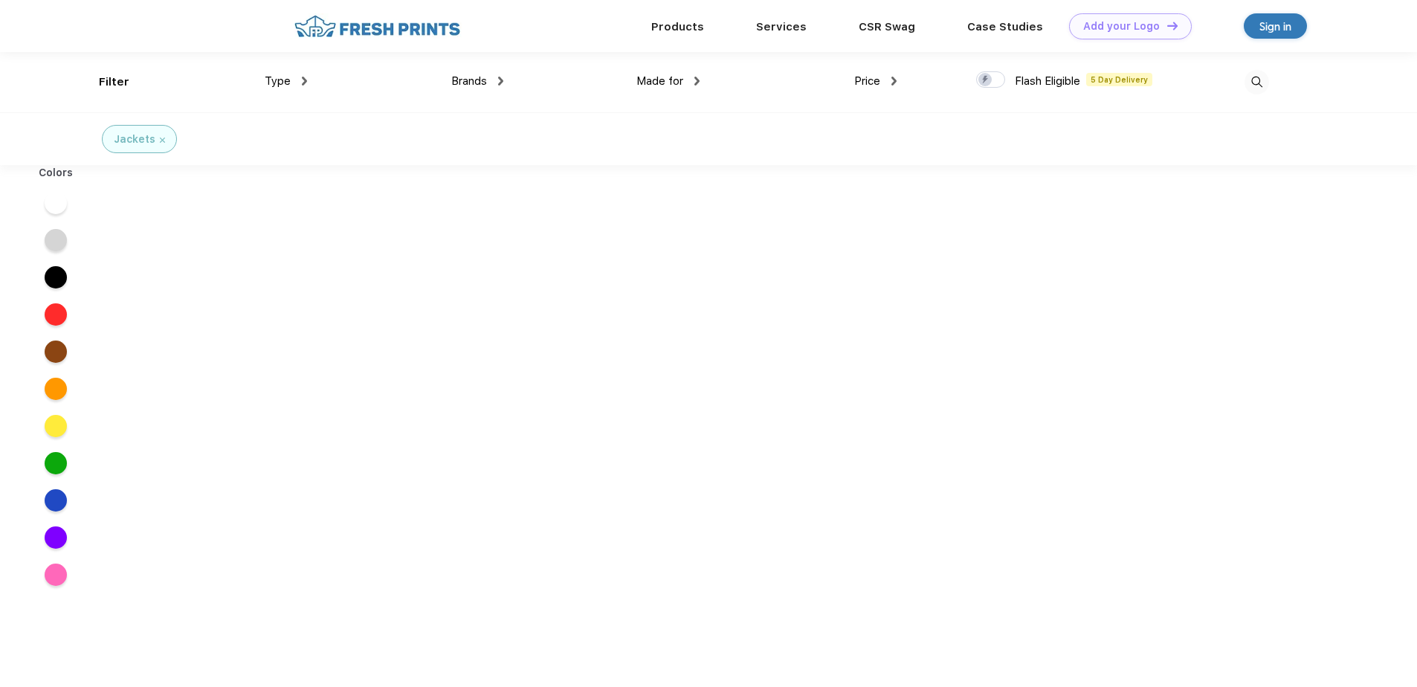 This screenshot has height=687, width=1417. What do you see at coordinates (135, 139) in the screenshot?
I see `div: Jackets` at bounding box center [135, 139].